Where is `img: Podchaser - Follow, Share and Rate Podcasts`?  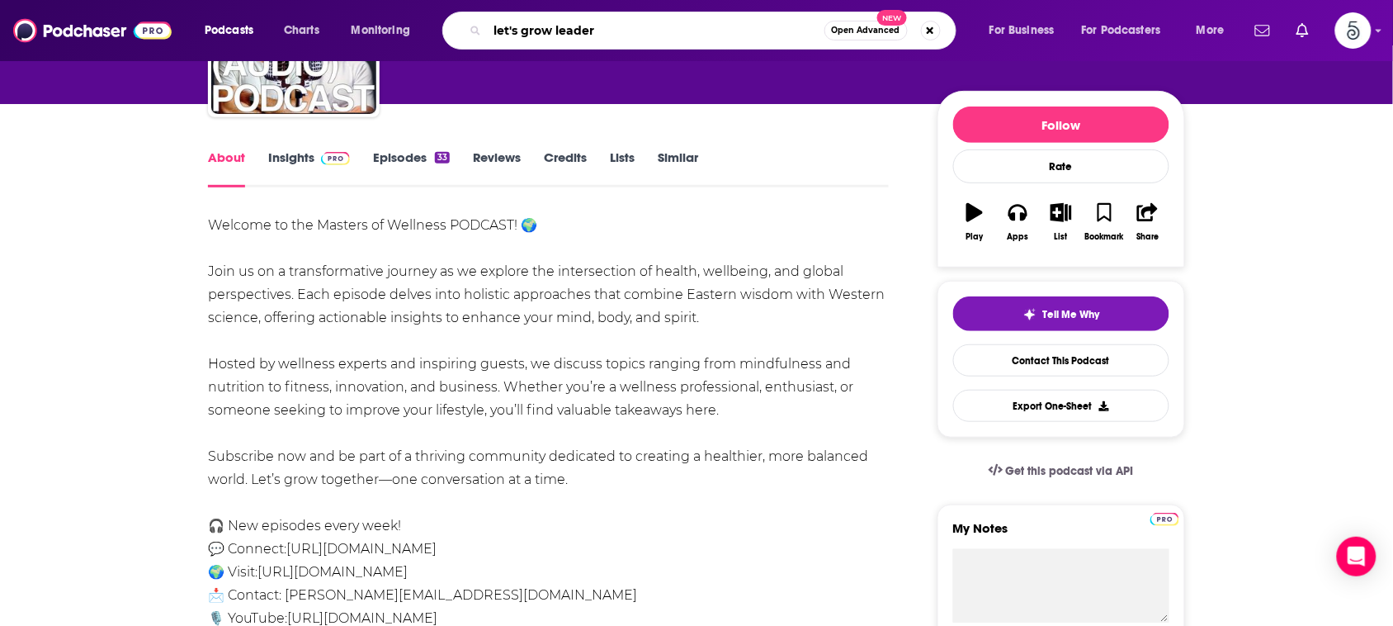
img: Podchaser - Follow, Share and Rate Podcasts is located at coordinates (92, 31).